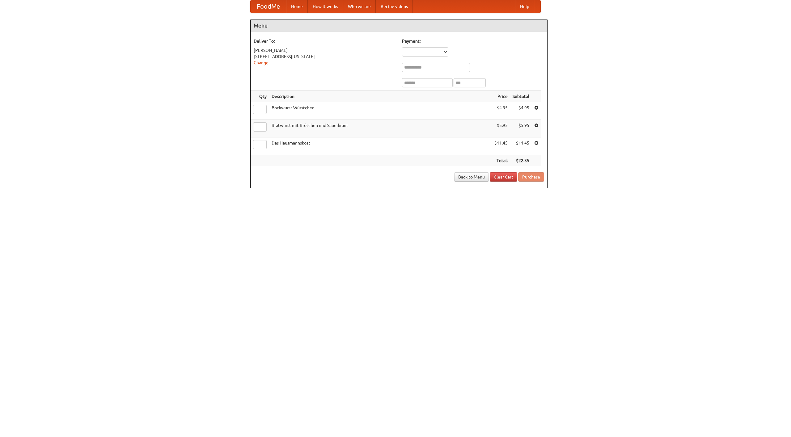 The image size is (791, 437). What do you see at coordinates (399, 26) in the screenshot?
I see `h4: Menu` at bounding box center [399, 26].